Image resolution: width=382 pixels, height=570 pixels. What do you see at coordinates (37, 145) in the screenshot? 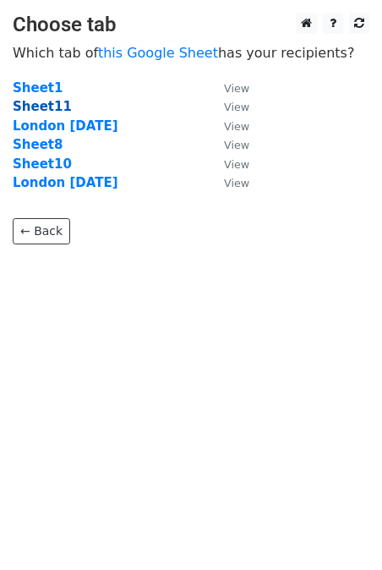
I see `a: Sheet8` at bounding box center [37, 145].